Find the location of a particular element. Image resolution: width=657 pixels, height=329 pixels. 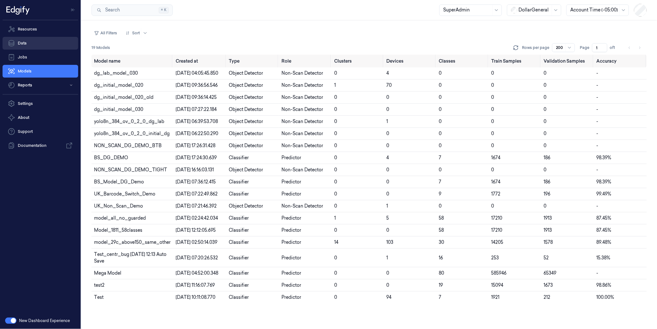

span: 15094 is located at coordinates (498, 285).